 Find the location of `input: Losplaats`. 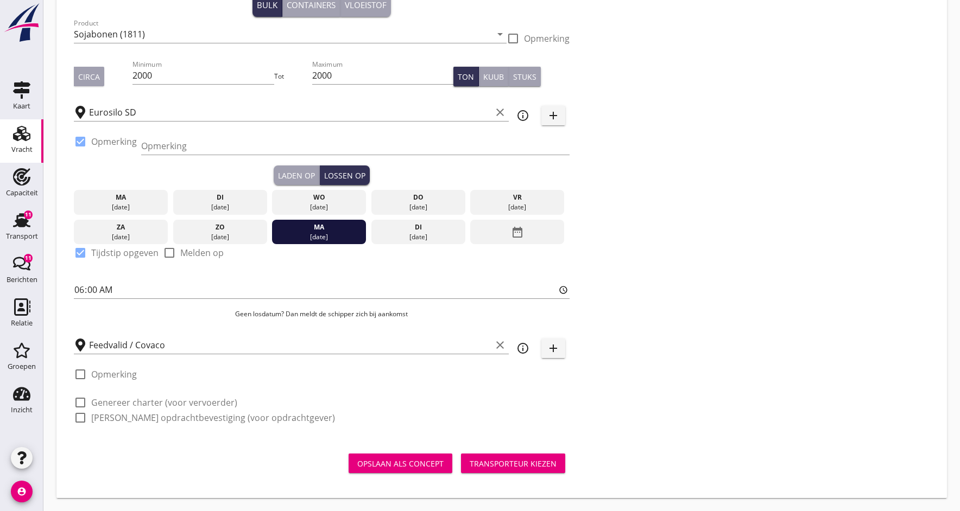

input: Losplaats is located at coordinates (290, 345).